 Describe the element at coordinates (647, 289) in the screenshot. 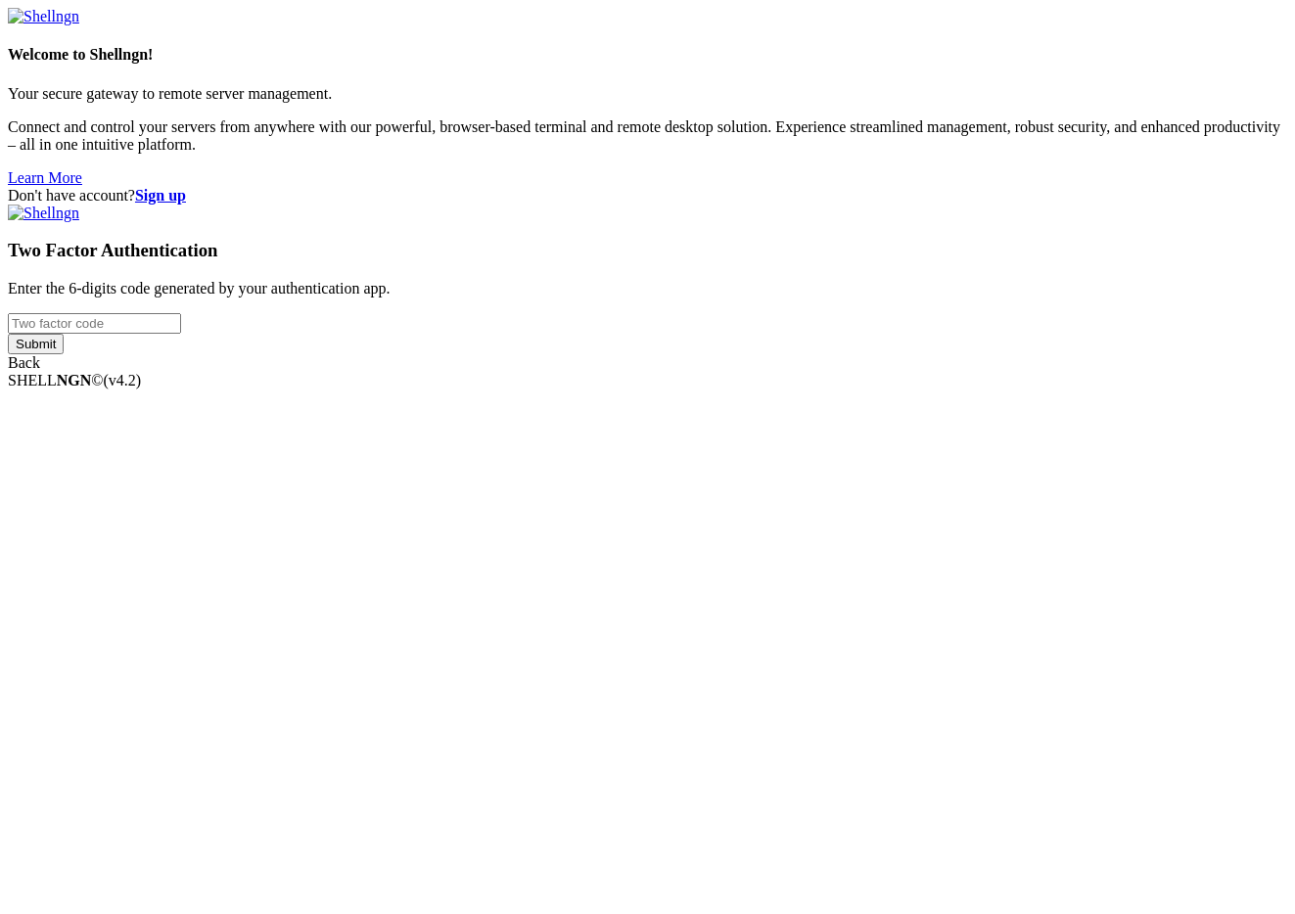

I see `p: Enter the 6-digits code generated by your authentication app.` at that location.